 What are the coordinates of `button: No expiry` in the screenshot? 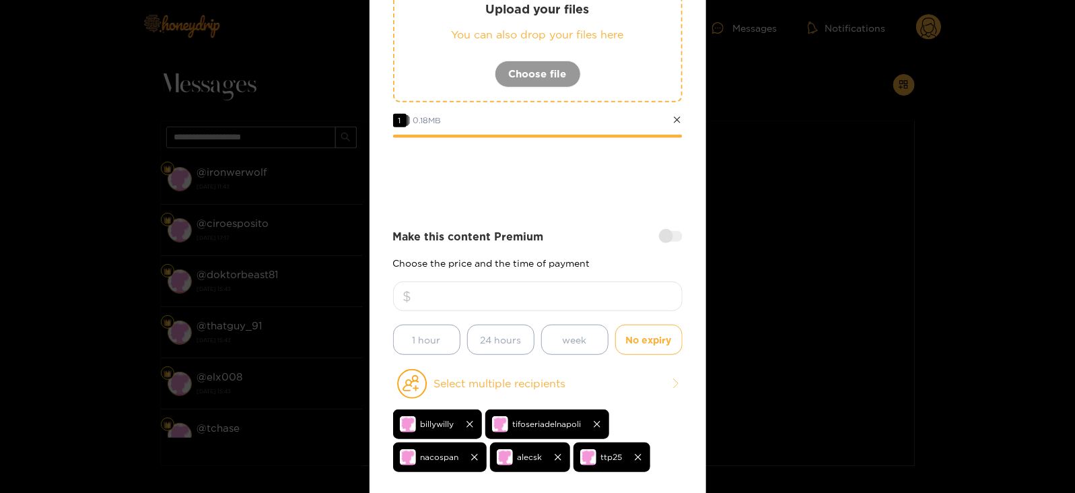 It's located at (649, 339).